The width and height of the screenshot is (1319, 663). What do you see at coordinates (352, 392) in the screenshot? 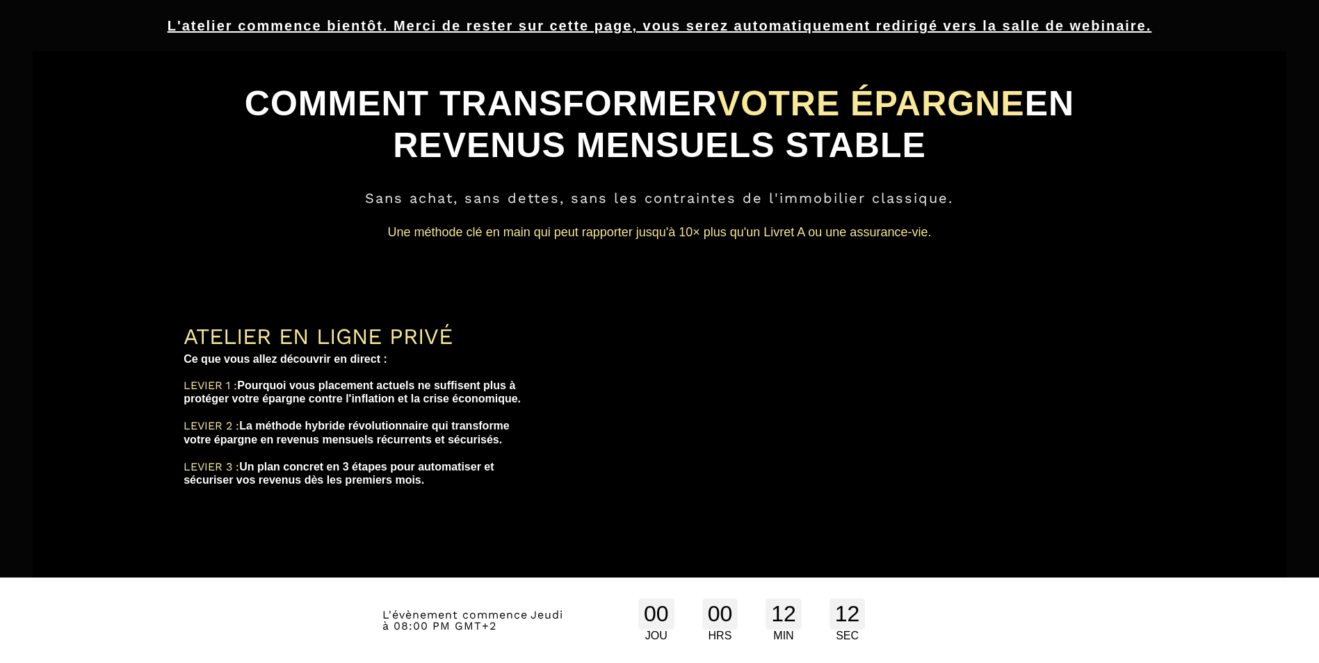
I see `b: Pourquoi vous placement actuels ne suffisent plus à protéger votre épargne contre l'inflation et ...` at bounding box center [352, 392].